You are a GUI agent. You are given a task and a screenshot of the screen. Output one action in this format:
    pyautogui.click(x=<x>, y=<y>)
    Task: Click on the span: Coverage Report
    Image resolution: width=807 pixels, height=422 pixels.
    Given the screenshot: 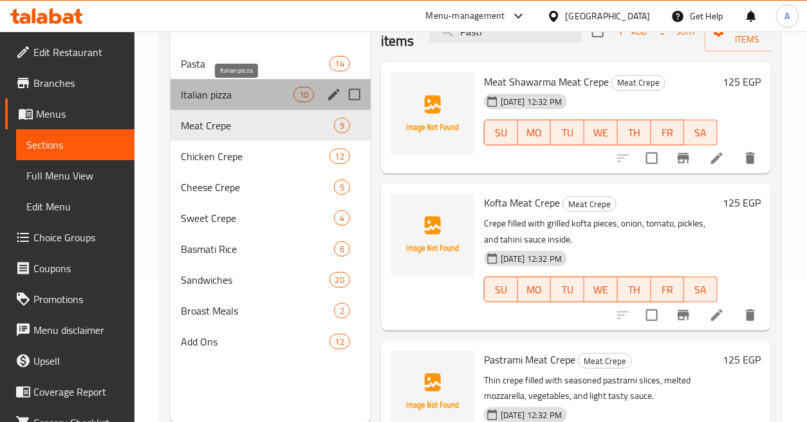 What is the action you would take?
    pyautogui.click(x=79, y=392)
    